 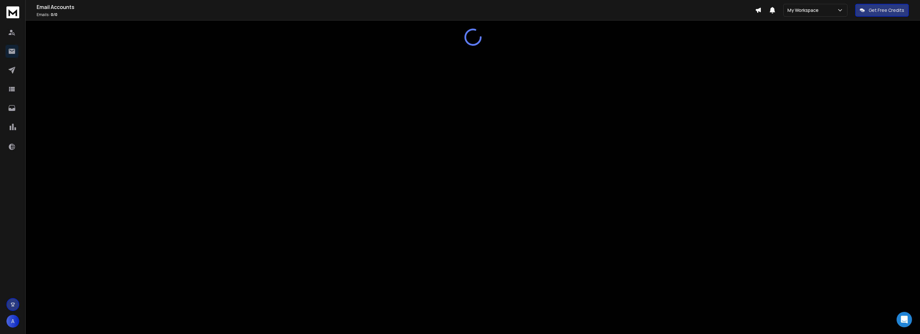 I want to click on p: Emails :, so click(x=396, y=15).